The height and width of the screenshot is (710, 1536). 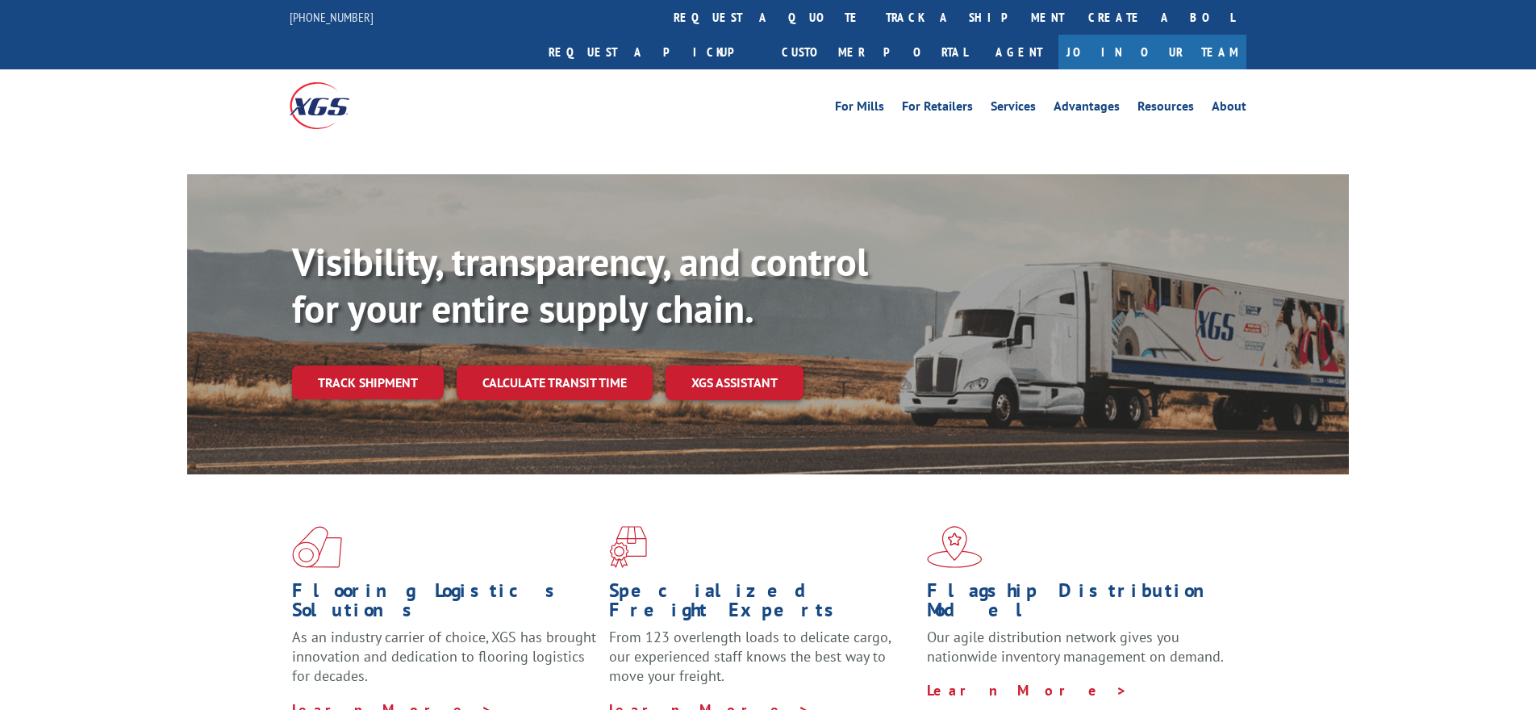 What do you see at coordinates (445, 604) in the screenshot?
I see `h1: Flooring Logistics Solutions` at bounding box center [445, 604].